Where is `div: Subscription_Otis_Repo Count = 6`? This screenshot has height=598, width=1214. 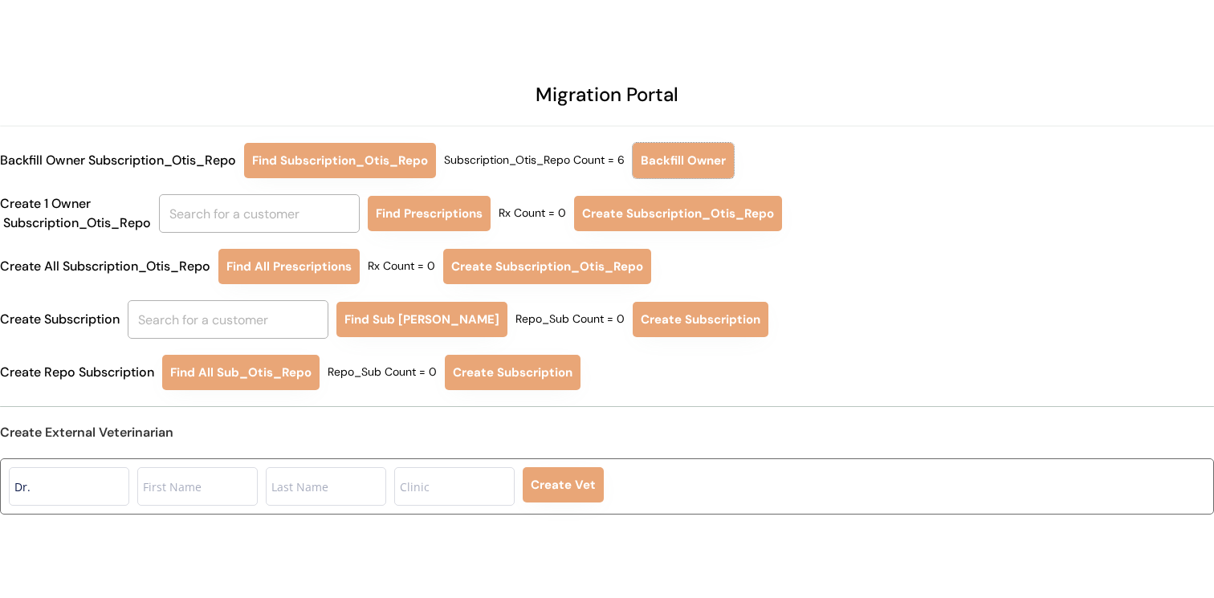 div: Subscription_Otis_Repo Count = 6 is located at coordinates (534, 161).